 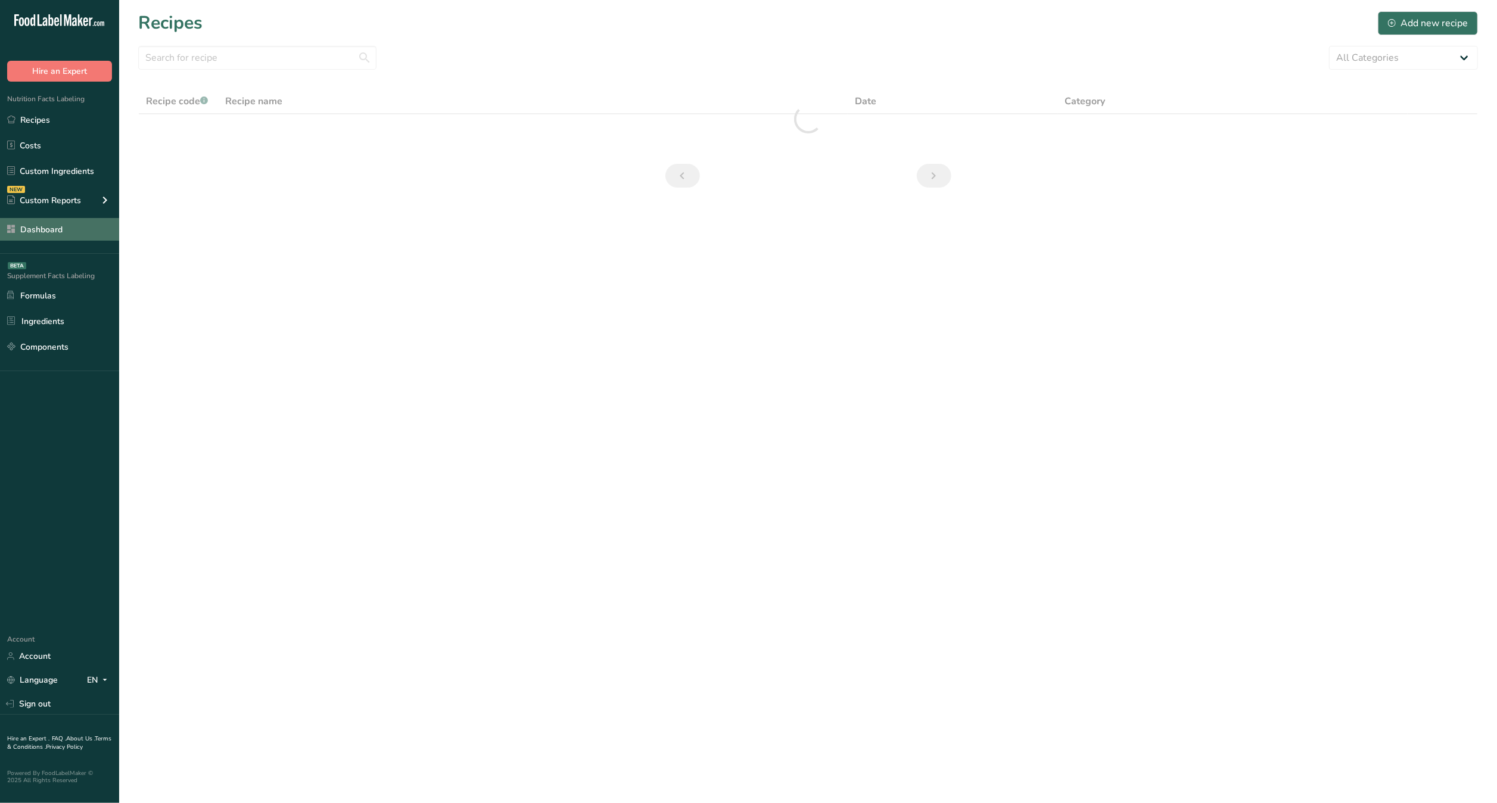 What do you see at coordinates (17, 266) in the screenshot?
I see `div: BETA` at bounding box center [17, 266].